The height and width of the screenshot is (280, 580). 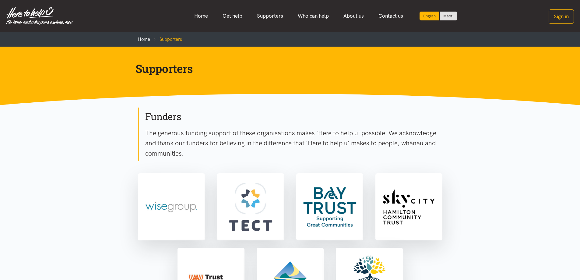 What do you see at coordinates (232, 16) in the screenshot?
I see `a: Get help` at bounding box center [232, 16].